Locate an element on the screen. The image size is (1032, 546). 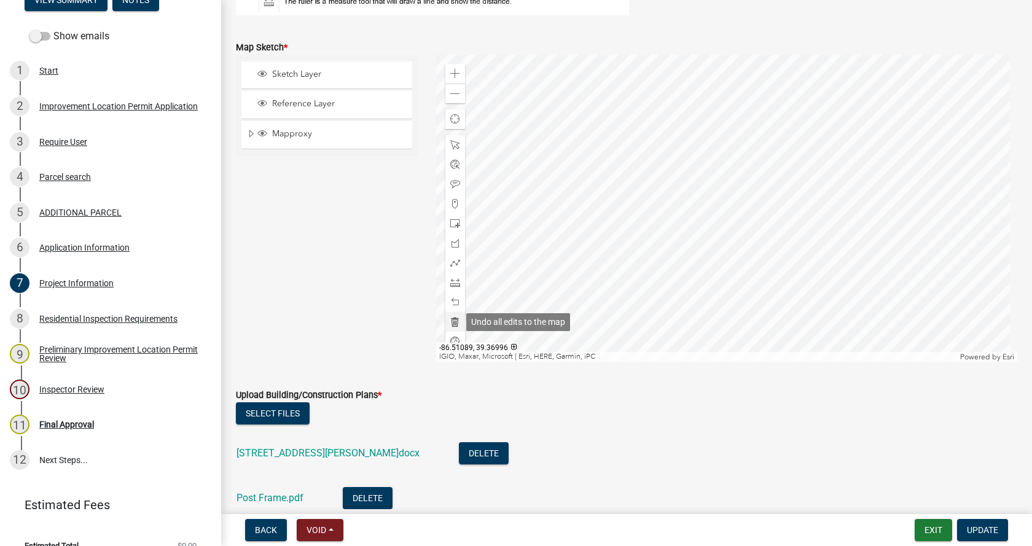
div: Preliminary Improvement Location Permit Review is located at coordinates (120, 354).